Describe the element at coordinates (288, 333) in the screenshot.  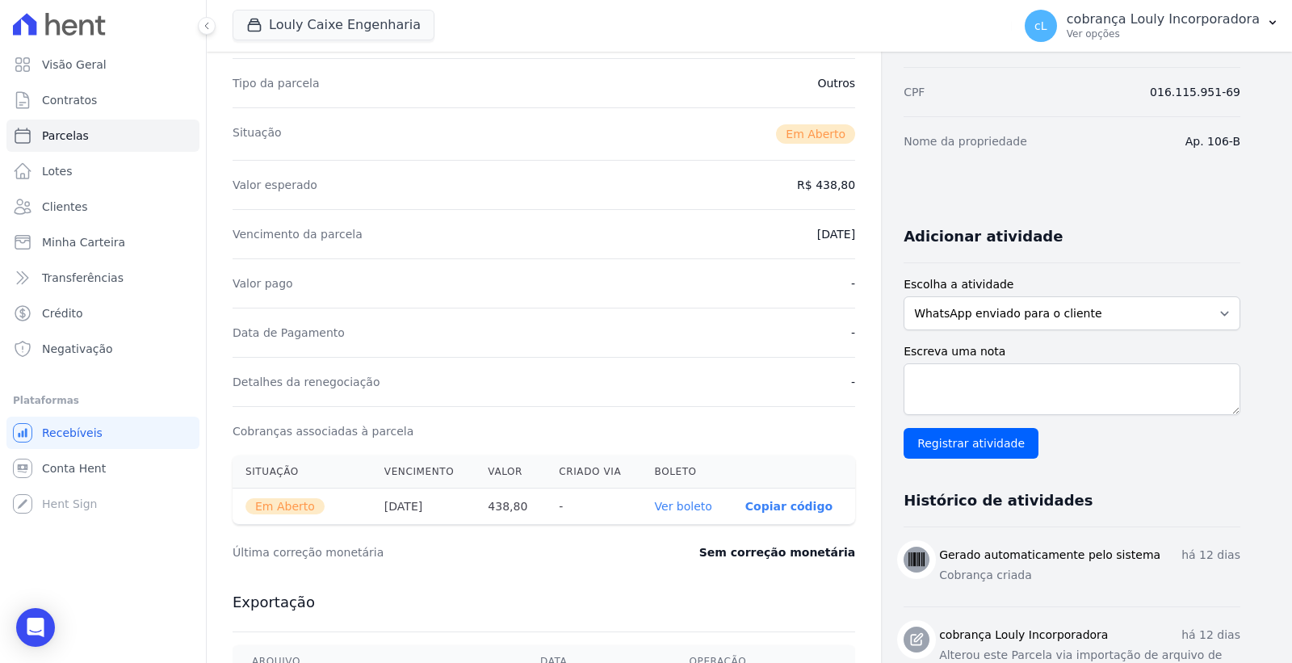
I see `dt: Data de Pagamento` at that location.